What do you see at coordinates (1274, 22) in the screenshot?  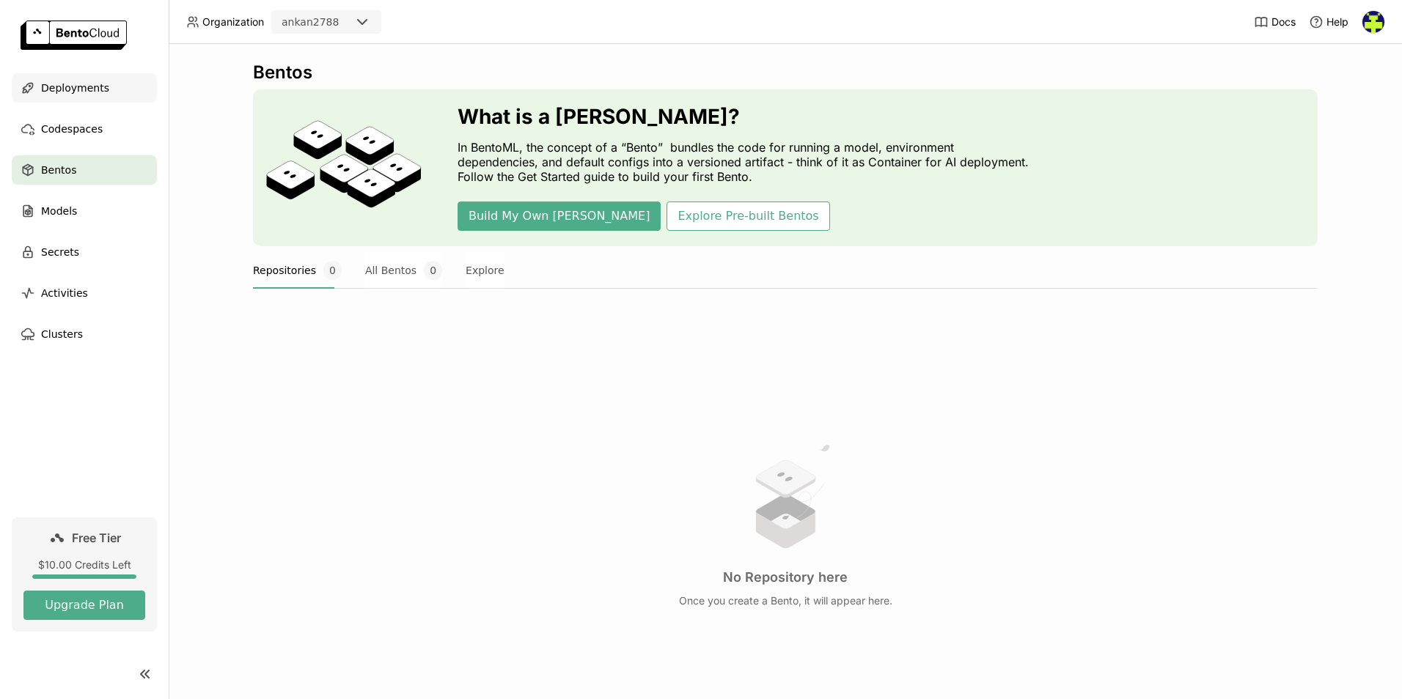 I see `a: Docs` at bounding box center [1274, 22].